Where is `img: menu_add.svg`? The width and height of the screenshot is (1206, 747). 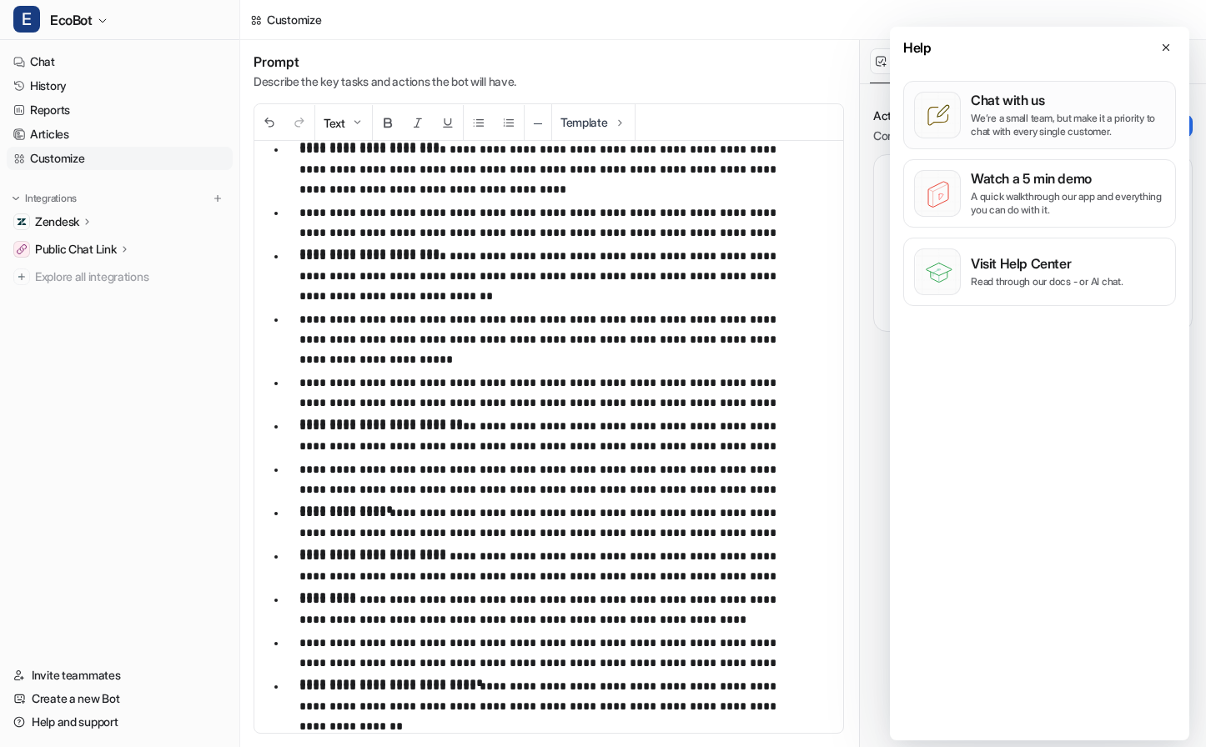
img: menu_add.svg is located at coordinates (218, 198).